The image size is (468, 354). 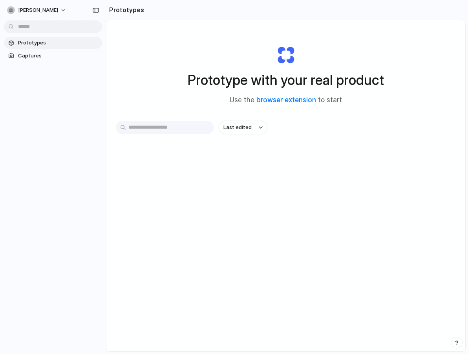 I want to click on span: Use the to start, so click(x=286, y=100).